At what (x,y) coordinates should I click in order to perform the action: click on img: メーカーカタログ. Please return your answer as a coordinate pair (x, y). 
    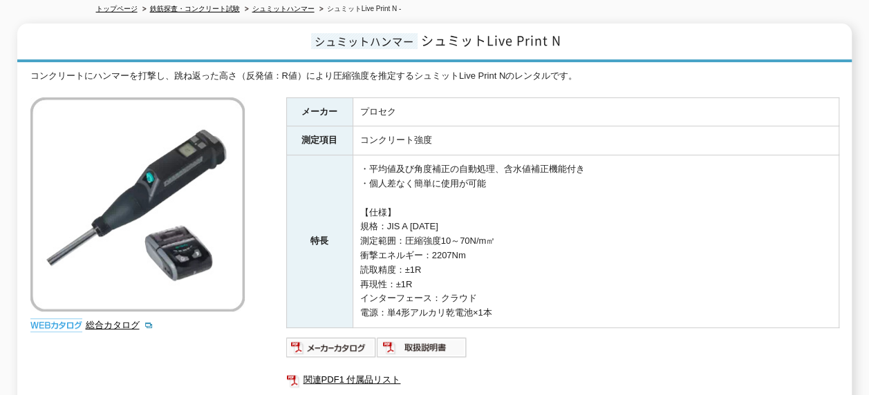
    Looking at the image, I should click on (331, 348).